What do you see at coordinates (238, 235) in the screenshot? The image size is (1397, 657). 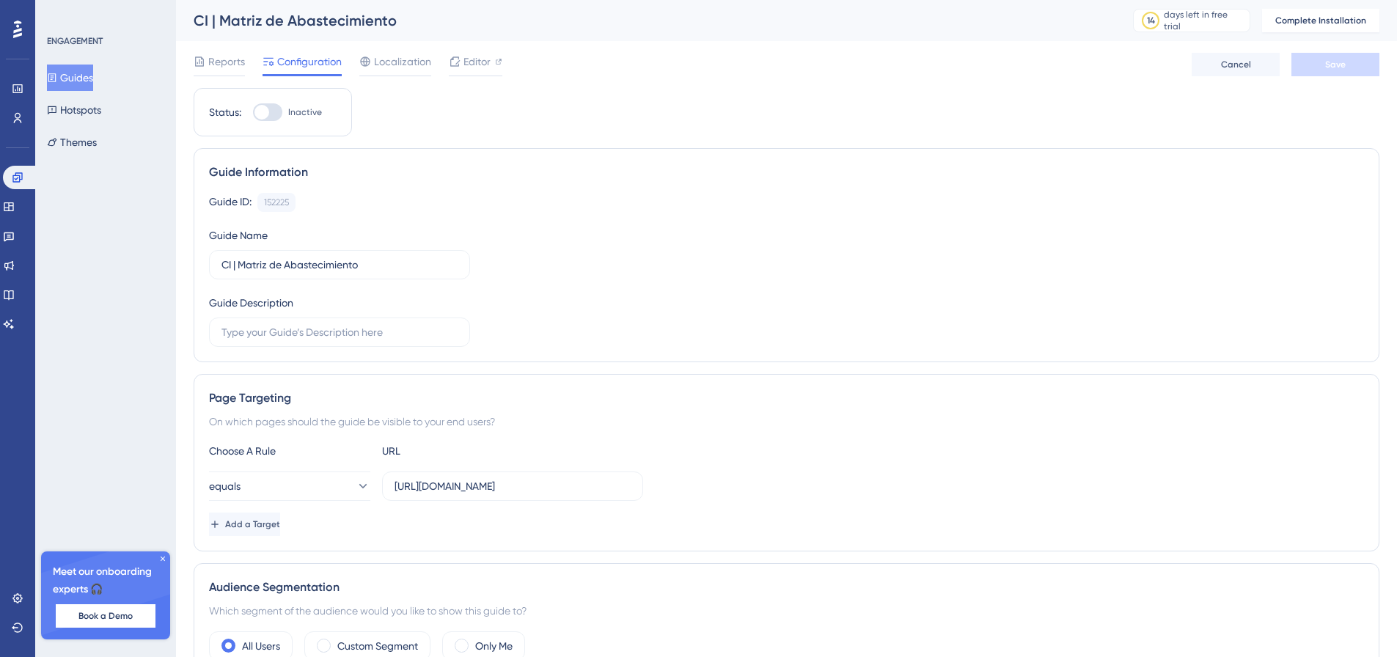 I see `div: Guide Name` at bounding box center [238, 235].